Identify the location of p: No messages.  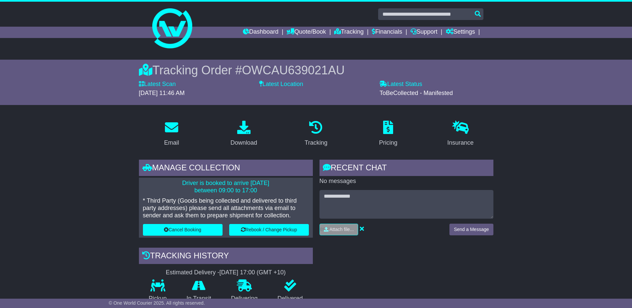
(406, 181).